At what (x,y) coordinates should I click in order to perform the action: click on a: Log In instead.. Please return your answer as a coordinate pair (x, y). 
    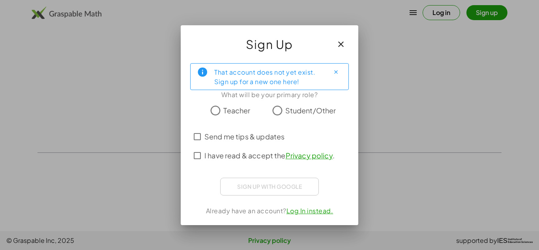
    Looking at the image, I should click on (310, 210).